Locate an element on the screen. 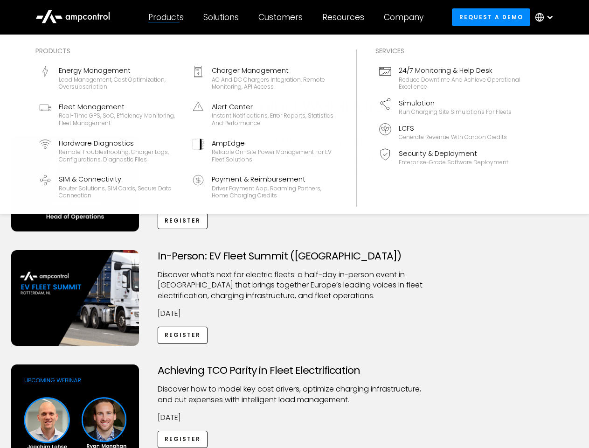 Image resolution: width=589 pixels, height=448 pixels. a: AmpEdgeReliable On-site Power Management for EV Fleet Solutions is located at coordinates (263, 151).